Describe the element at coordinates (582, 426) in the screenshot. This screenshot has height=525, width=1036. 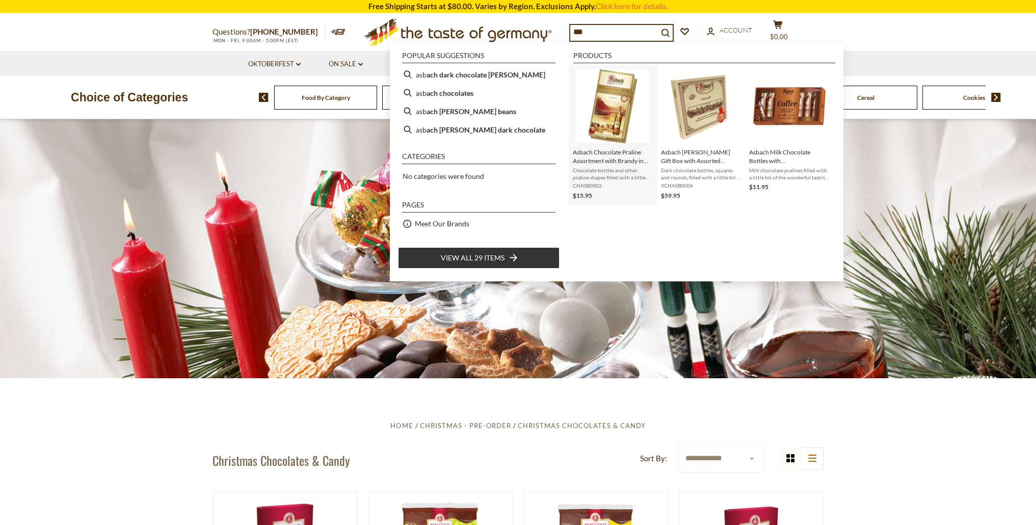
I see `a: Christmas Chocolates & Candy` at that location.